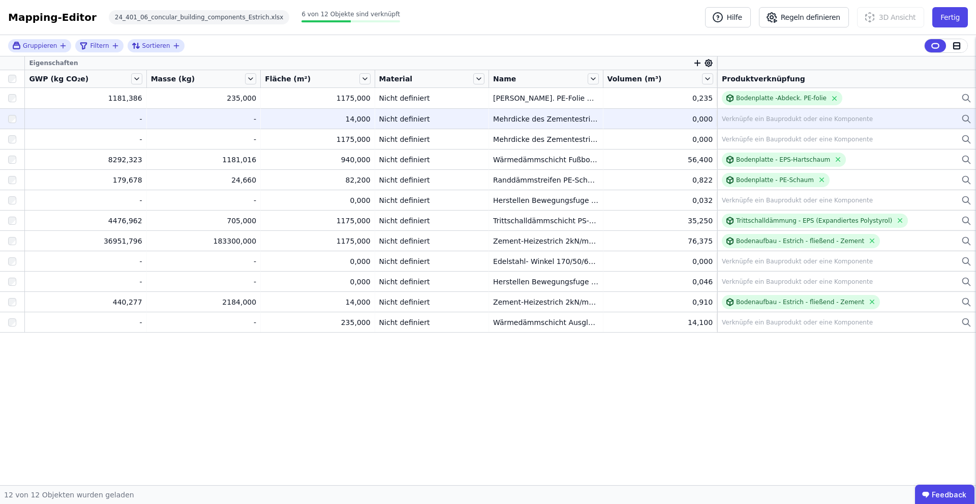 Image resolution: width=976 pixels, height=504 pixels. Describe the element at coordinates (203, 160) in the screenshot. I see `div: 1181,016` at that location.